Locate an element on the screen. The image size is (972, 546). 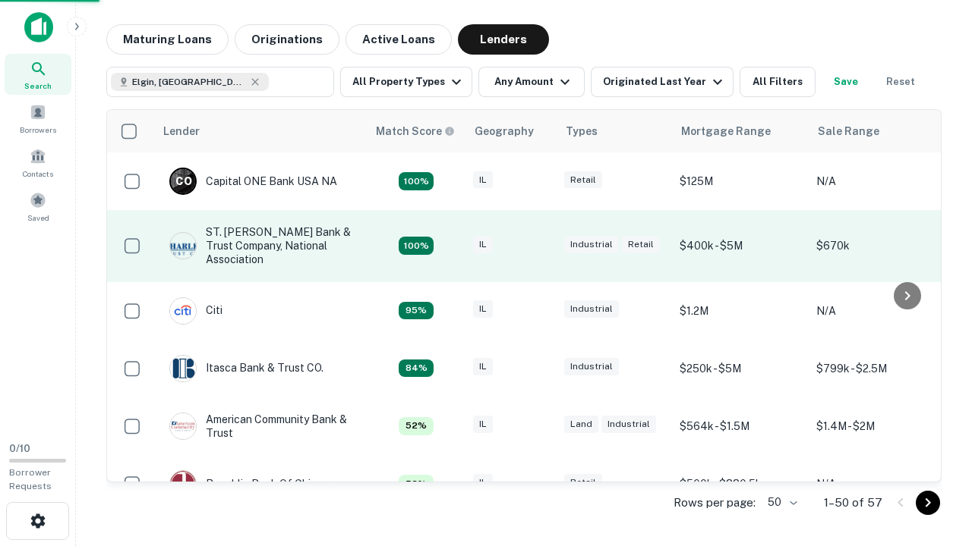
img: capitalize-icon.png is located at coordinates (39, 27).